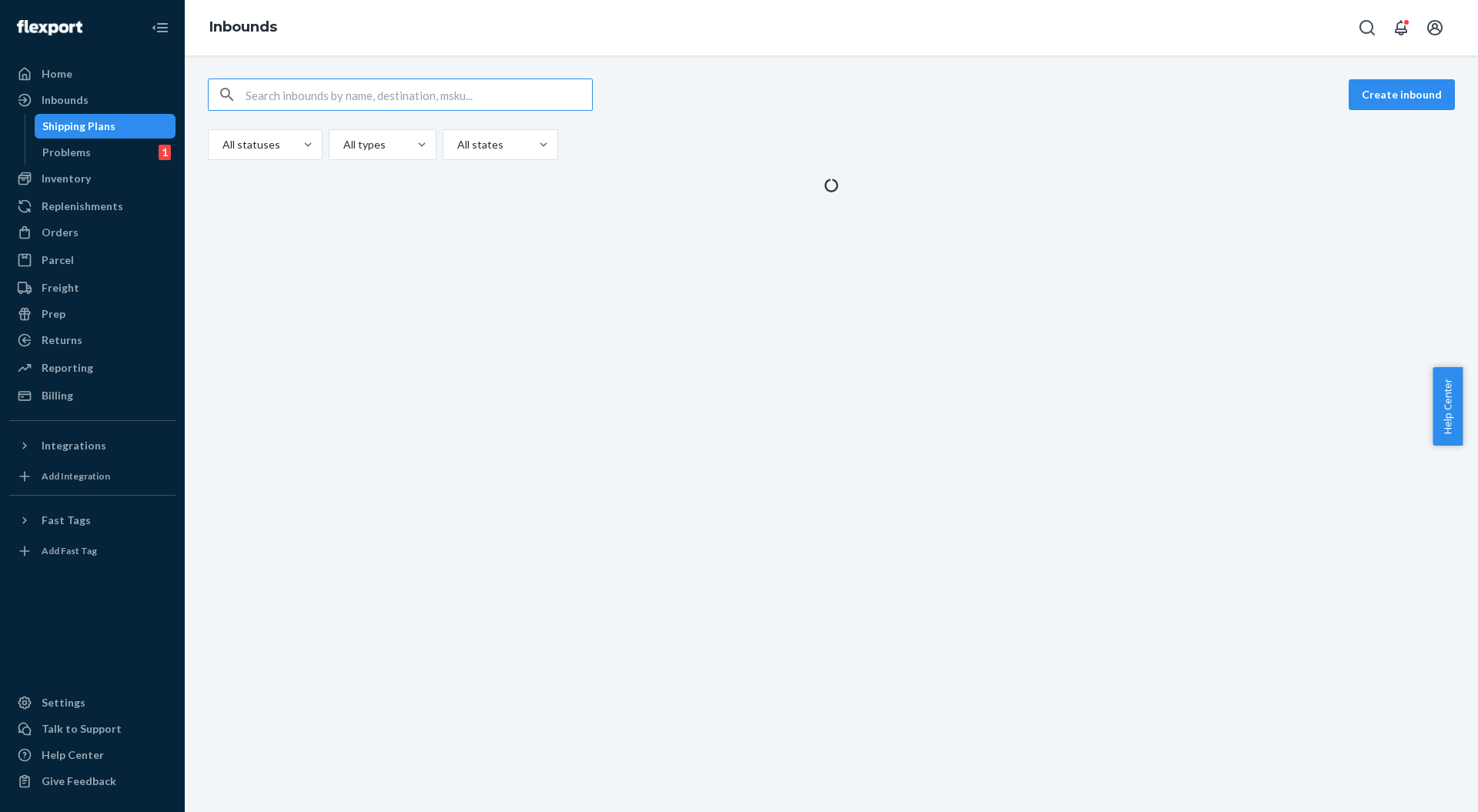 The height and width of the screenshot is (812, 1478). What do you see at coordinates (1367, 28) in the screenshot?
I see `button: Open Search Box` at bounding box center [1367, 28].